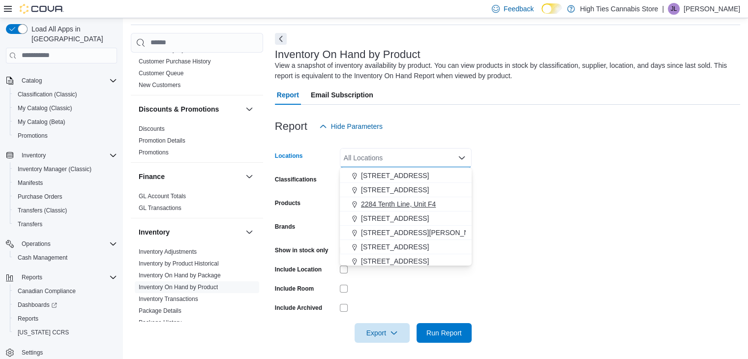  Describe the element at coordinates (505, 71) in the screenshot. I see `div: View a snapshot of inventory availability by product. You can view products in stock by classific...` at that location.